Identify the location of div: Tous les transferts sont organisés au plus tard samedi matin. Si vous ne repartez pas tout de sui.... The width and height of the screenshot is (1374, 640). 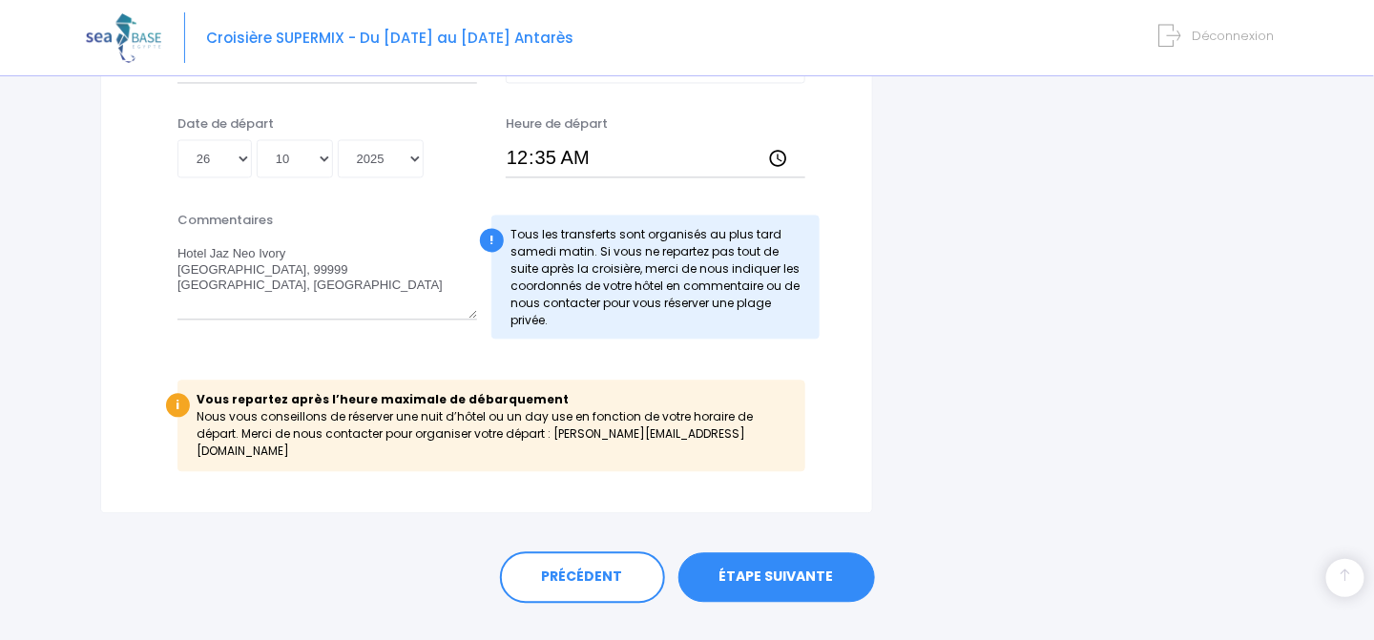
(656, 277).